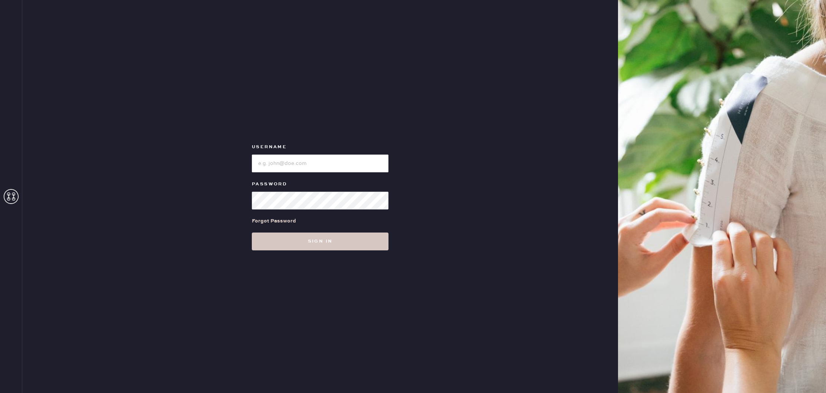 This screenshot has height=393, width=826. I want to click on label: Password, so click(320, 184).